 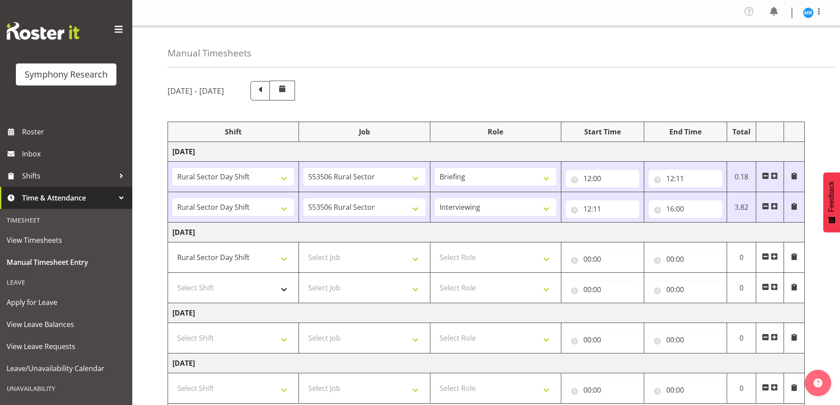 I want to click on span: Time & Attendance, so click(x=68, y=198).